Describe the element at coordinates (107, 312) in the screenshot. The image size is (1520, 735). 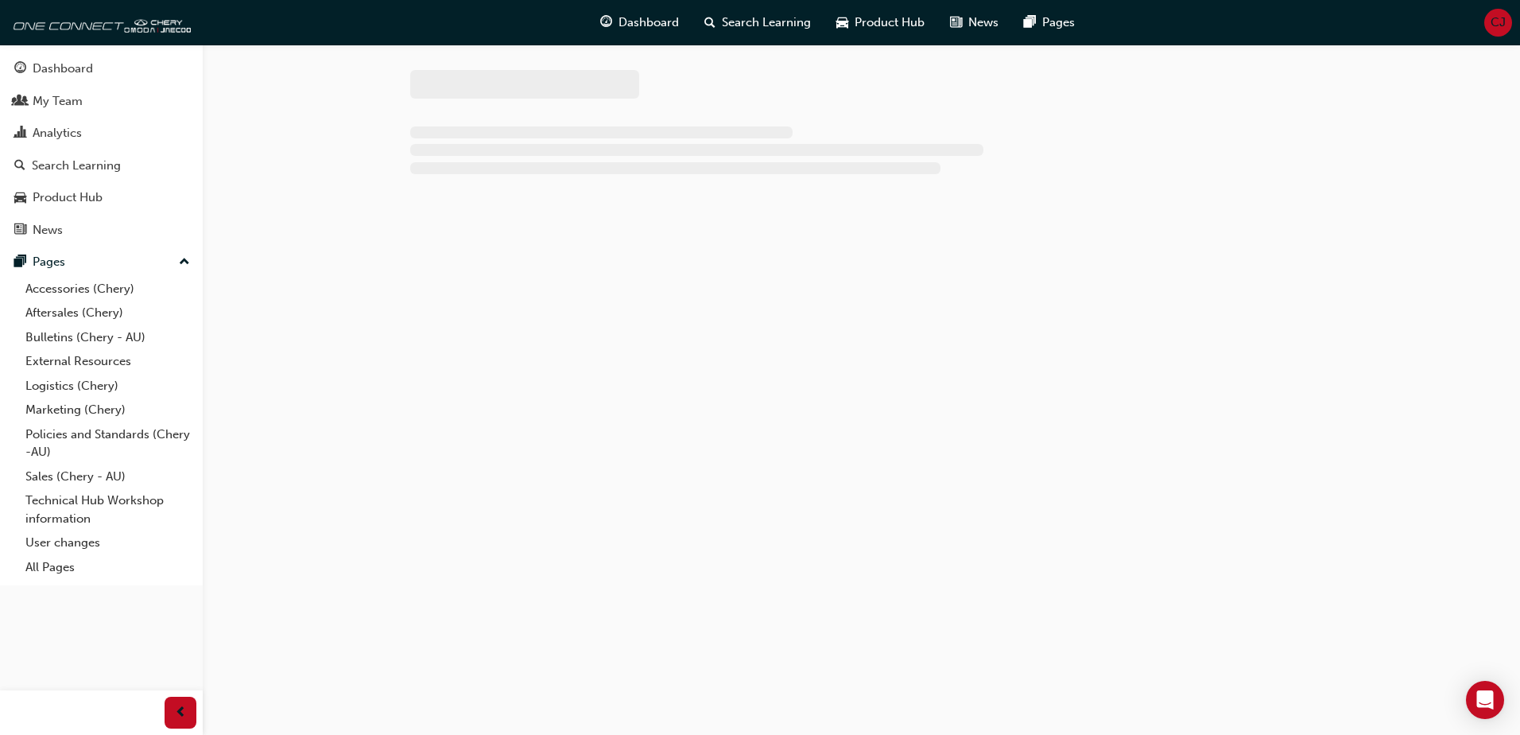
I see `a: Aftersales (Chery)` at that location.